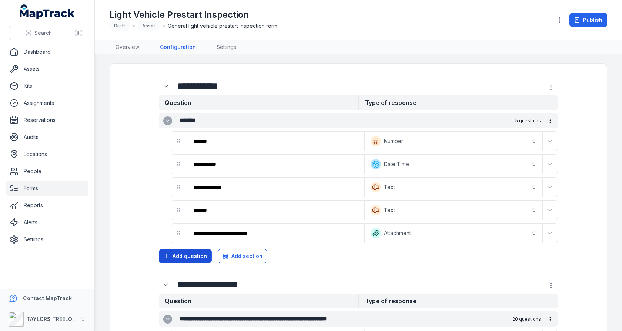 Image resolution: width=622 pixels, height=331 pixels. What do you see at coordinates (193, 15) in the screenshot?
I see `h1: Light Vehicle Prestart Inspection` at bounding box center [193, 15].